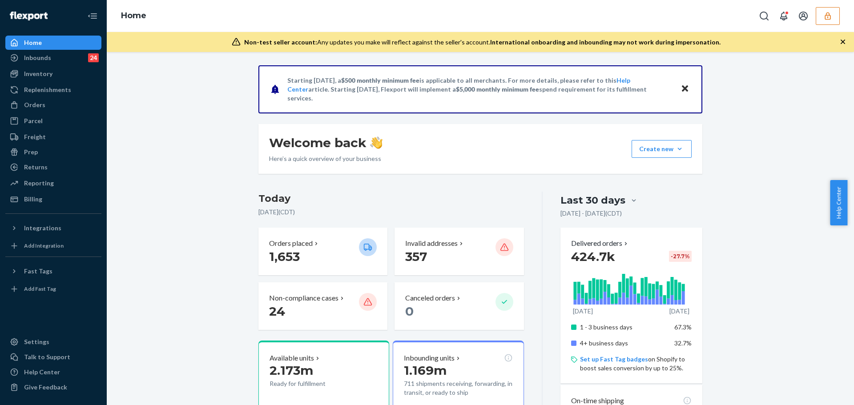 The width and height of the screenshot is (854, 405). I want to click on div: Prep, so click(31, 152).